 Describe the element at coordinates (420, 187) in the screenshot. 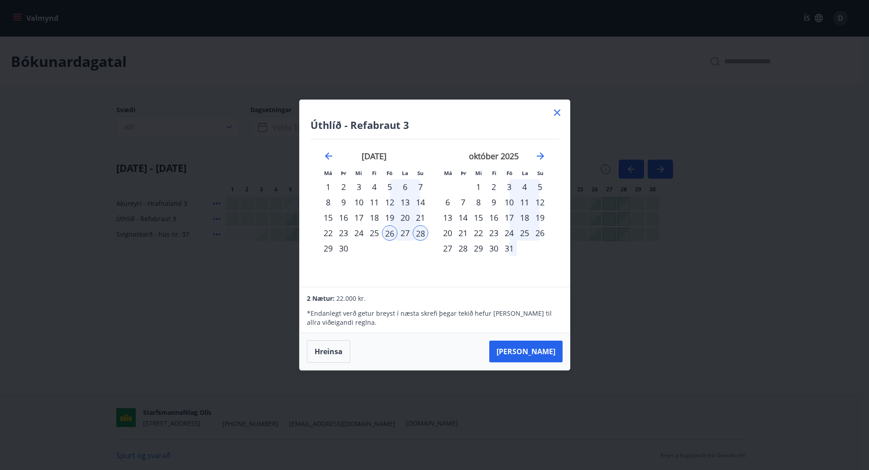

I see `td: Choose sunnudagur, 7. september 2025 as your check-in date. It’s available.` at that location.